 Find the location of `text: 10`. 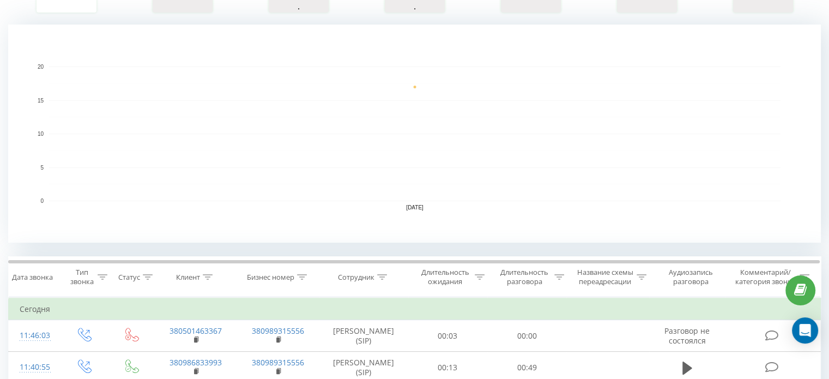

text: 10 is located at coordinates (41, 134).